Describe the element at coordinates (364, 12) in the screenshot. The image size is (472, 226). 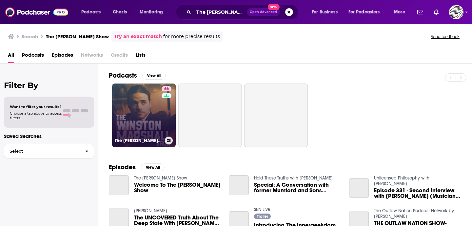
I see `span: For Podcasters` at that location.